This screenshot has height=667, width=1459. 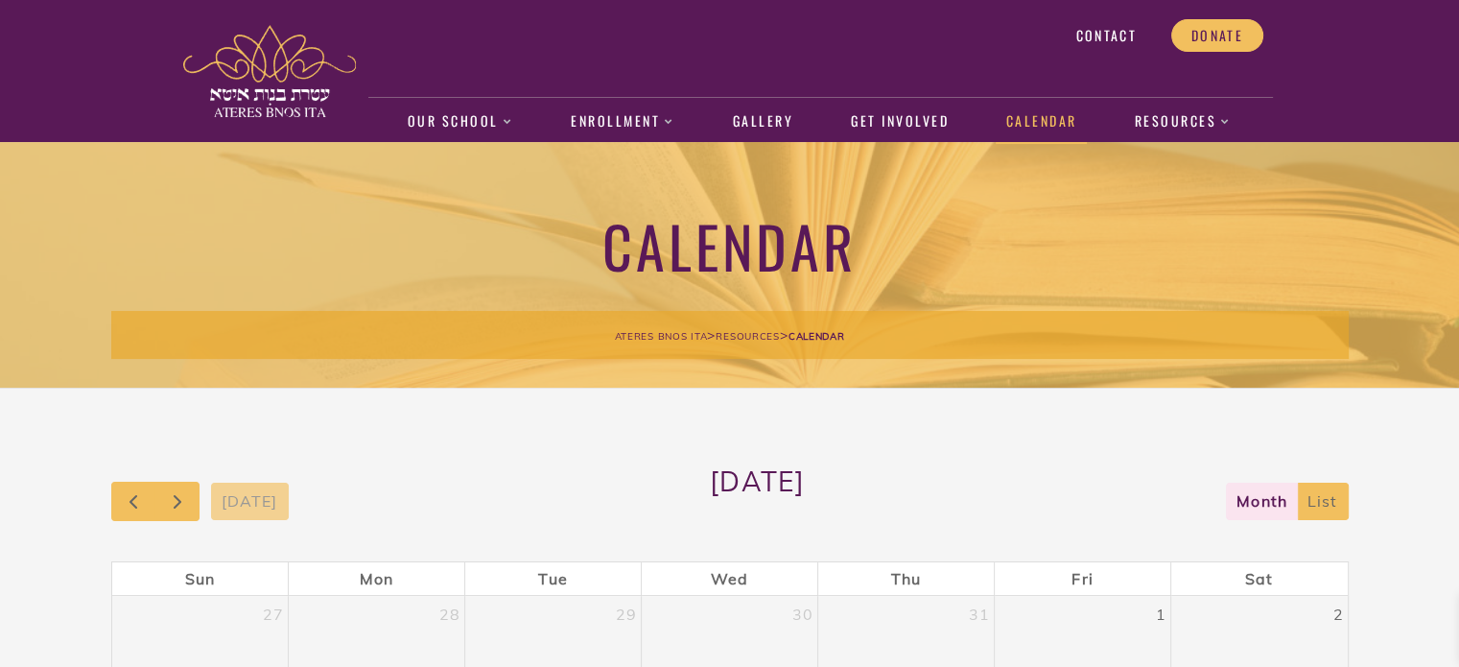 What do you see at coordinates (1217, 35) in the screenshot?
I see `a: Donate` at bounding box center [1217, 35].